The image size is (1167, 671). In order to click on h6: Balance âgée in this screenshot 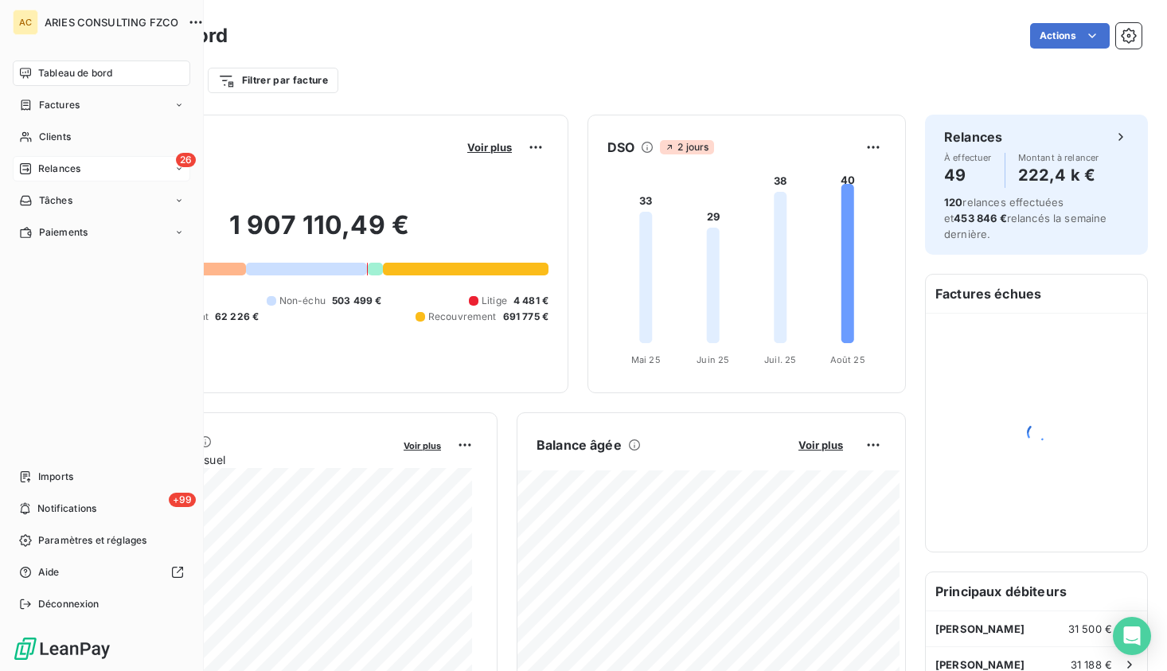, I will do `click(579, 445)`.